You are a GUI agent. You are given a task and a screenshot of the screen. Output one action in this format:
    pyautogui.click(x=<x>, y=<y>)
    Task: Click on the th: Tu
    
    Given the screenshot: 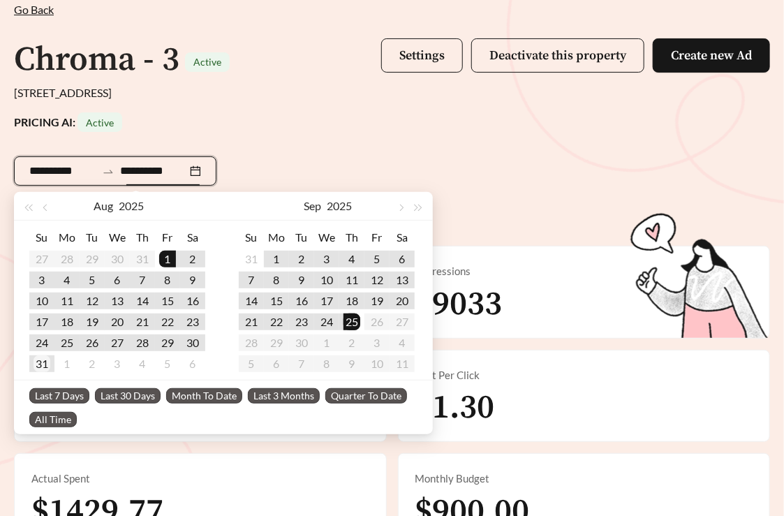 What is the action you would take?
    pyautogui.click(x=92, y=237)
    